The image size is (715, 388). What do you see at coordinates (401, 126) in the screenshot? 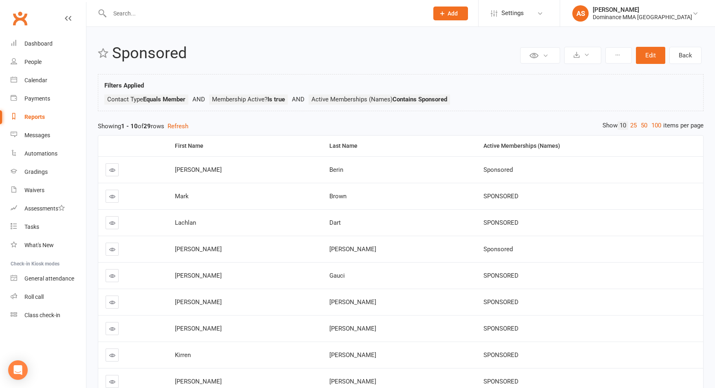
I see `div: Showing of rows` at bounding box center [401, 126].